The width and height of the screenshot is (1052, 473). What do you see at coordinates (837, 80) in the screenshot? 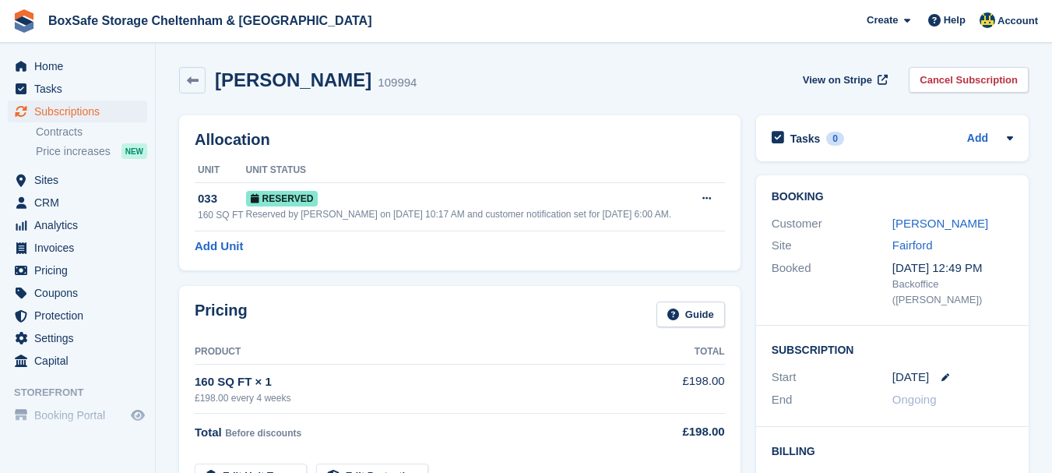
I see `span: View on Stripe` at bounding box center [837, 80].